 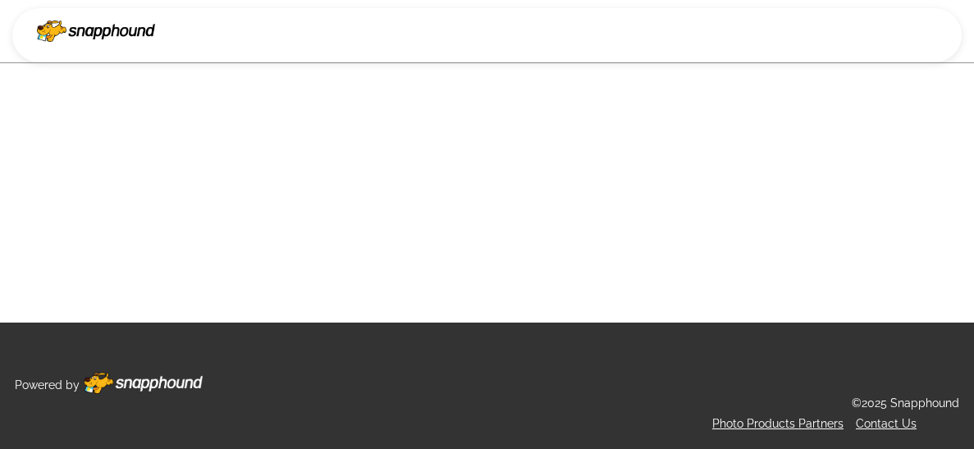 I want to click on img: Snapphound Logo, so click(x=96, y=31).